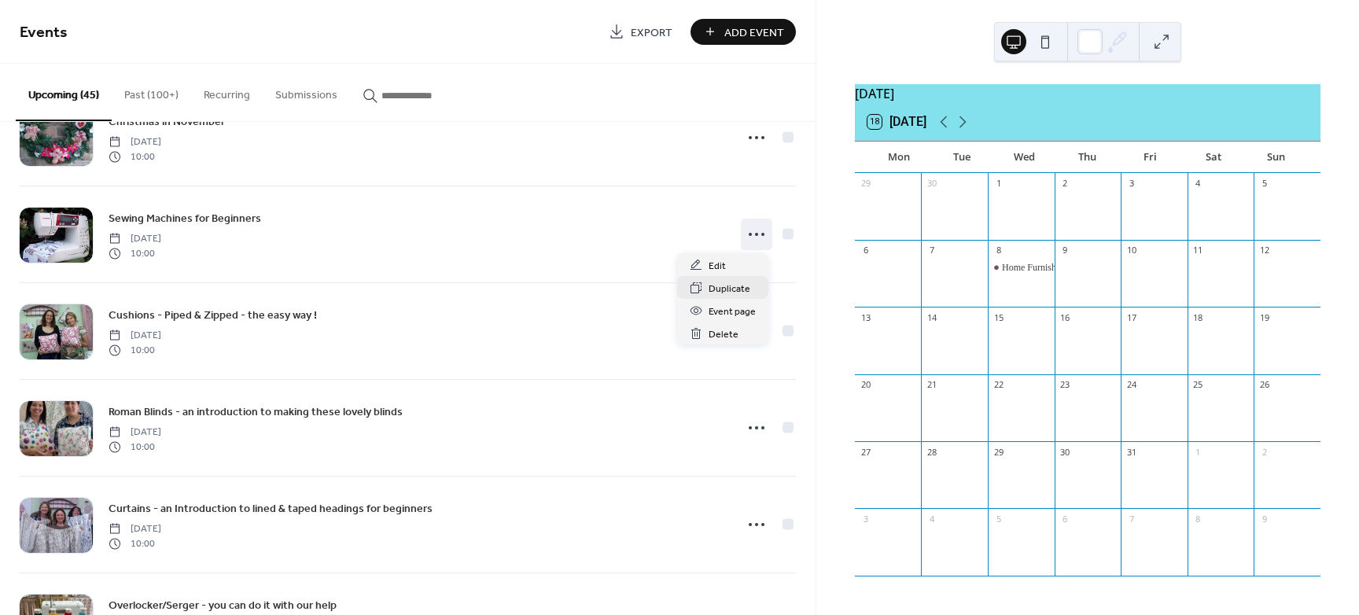 This screenshot has width=1359, height=615. Describe the element at coordinates (931, 385) in the screenshot. I see `div: 21` at that location.